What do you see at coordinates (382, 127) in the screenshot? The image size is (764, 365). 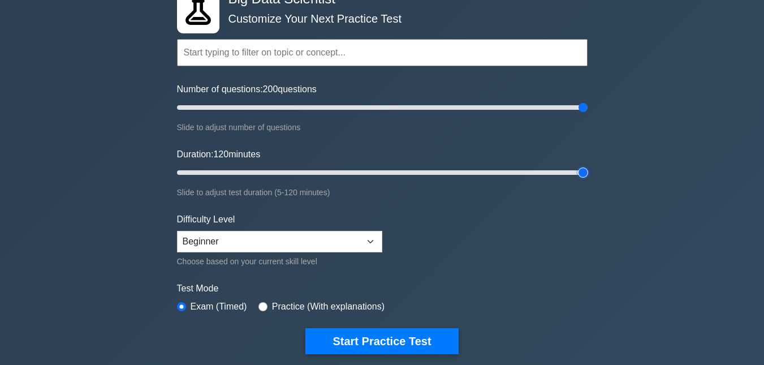 I see `div: Slide to adjust number of questions` at bounding box center [382, 127].